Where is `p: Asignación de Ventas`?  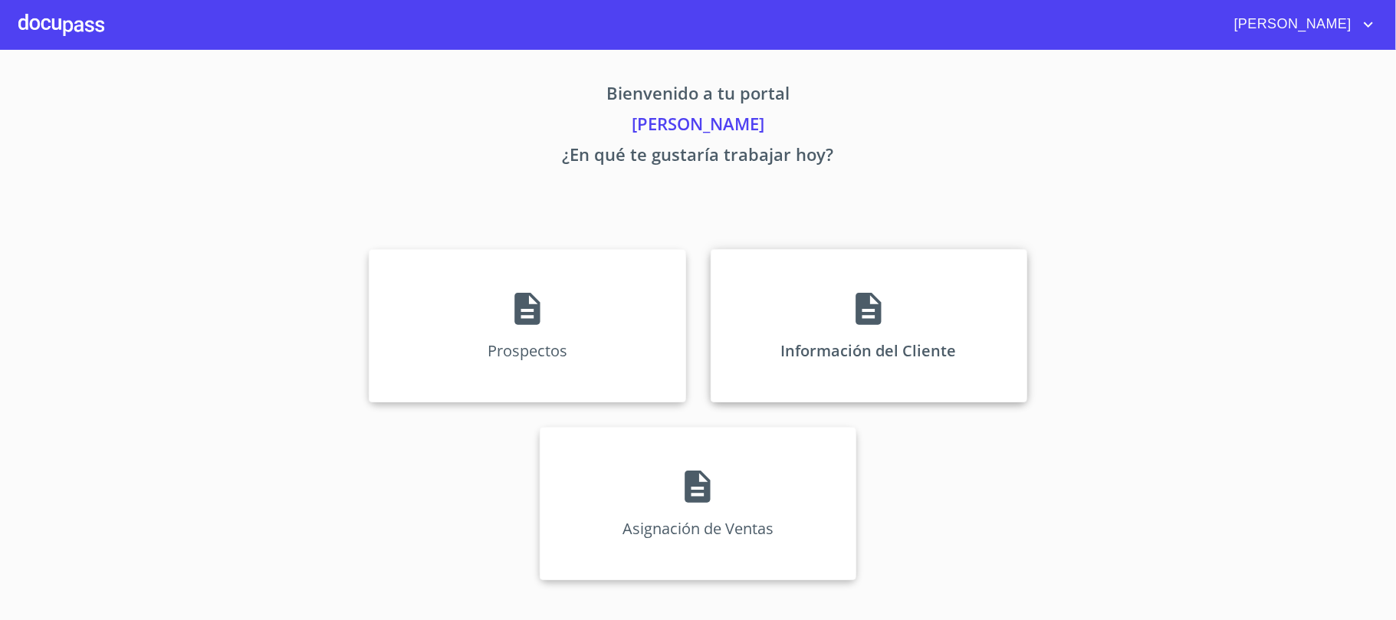 p: Asignación de Ventas is located at coordinates (698, 528).